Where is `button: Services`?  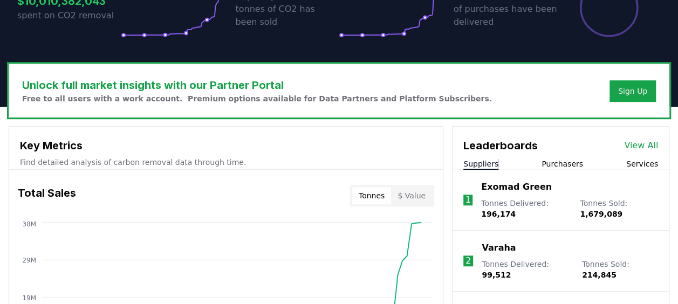
button: Services is located at coordinates (642, 164).